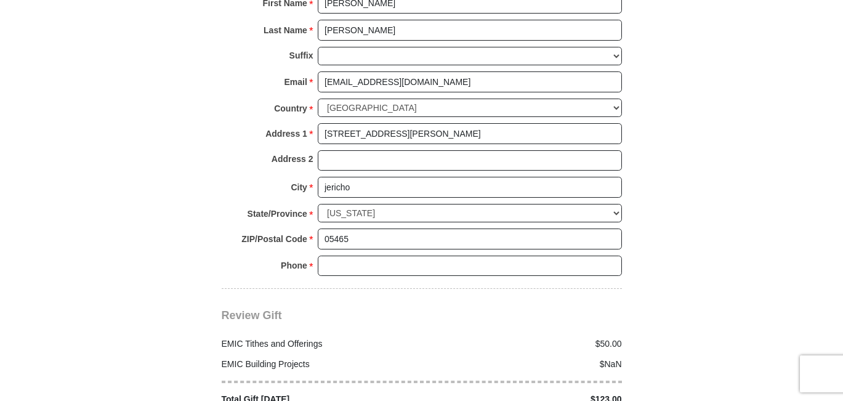  Describe the element at coordinates (525, 364) in the screenshot. I see `div: $NaN` at that location.